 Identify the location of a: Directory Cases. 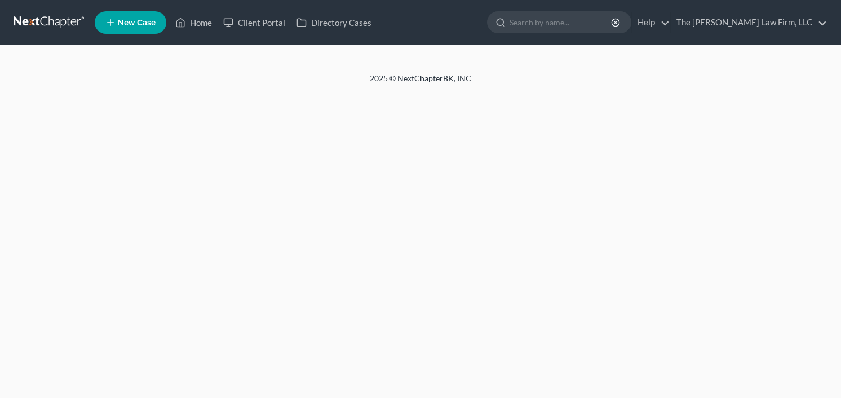
(334, 23).